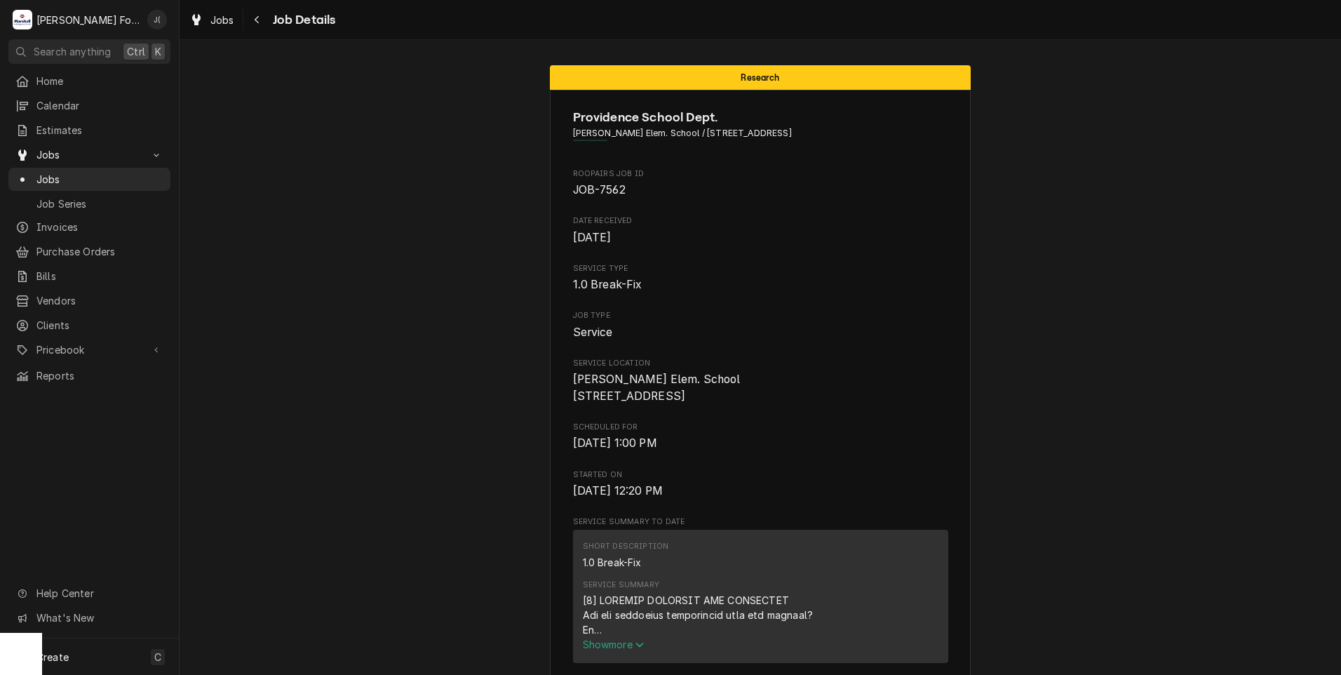  I want to click on a: Go to Help Center, so click(89, 593).